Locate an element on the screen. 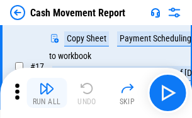  img: Skip is located at coordinates (127, 89).